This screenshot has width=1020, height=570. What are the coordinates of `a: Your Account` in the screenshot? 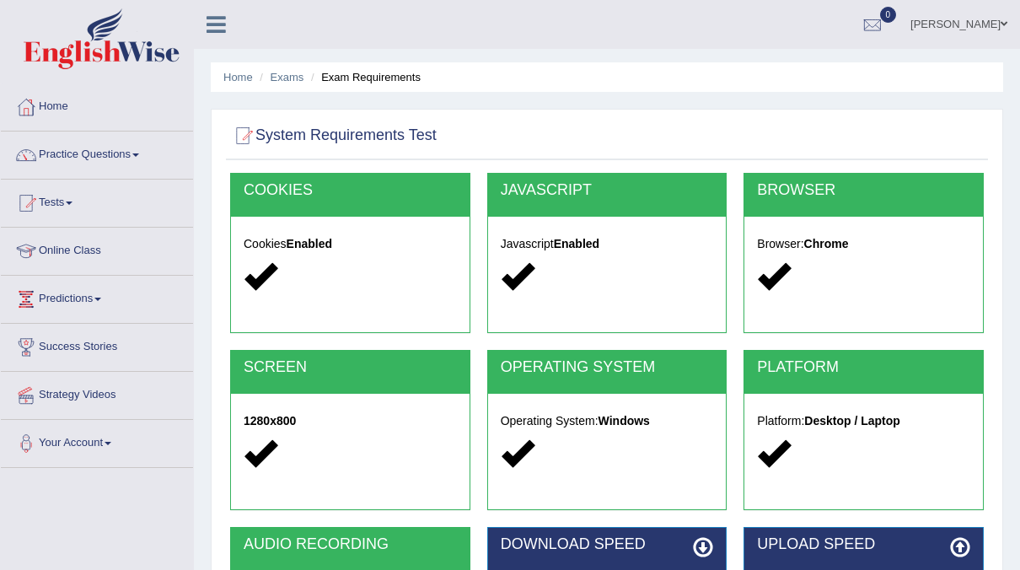 It's located at (97, 441).